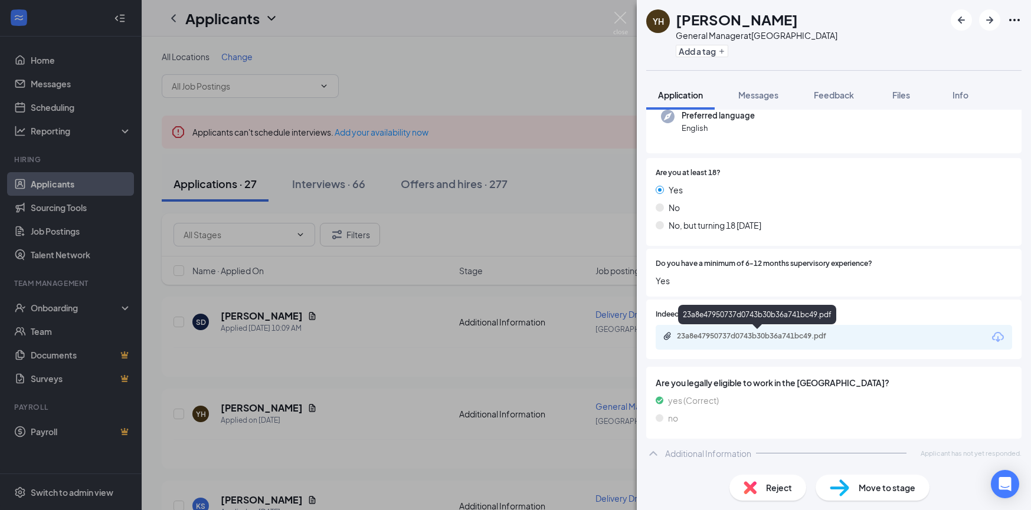  What do you see at coordinates (758, 337) in the screenshot?
I see `a: Paperclip23a8e47950737d0743b30b36a741bc49.pdf` at bounding box center [758, 337].